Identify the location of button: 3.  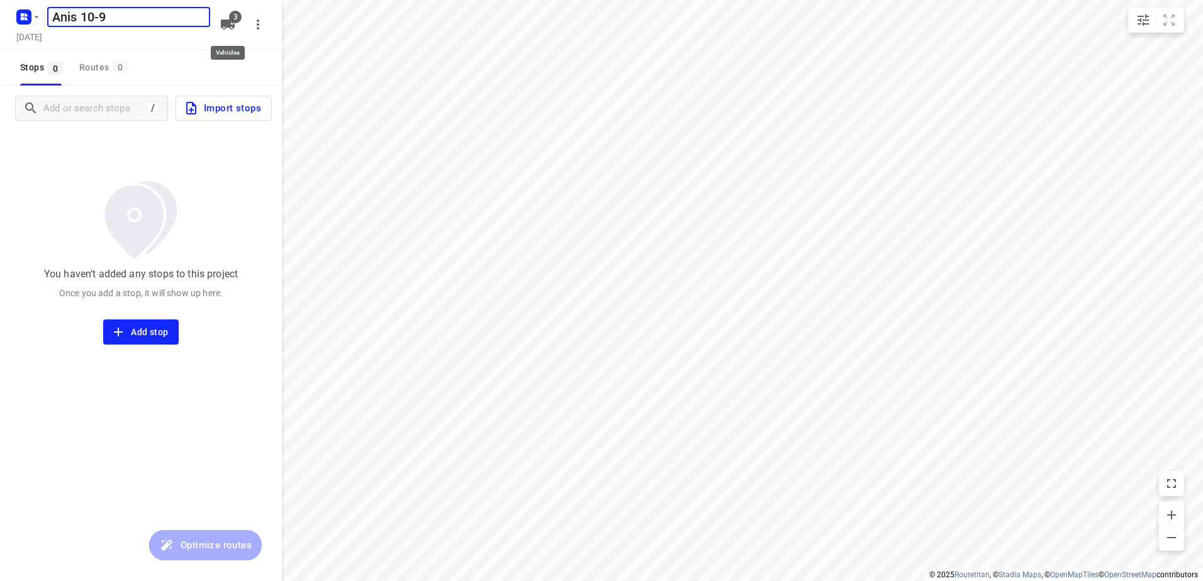
(228, 25).